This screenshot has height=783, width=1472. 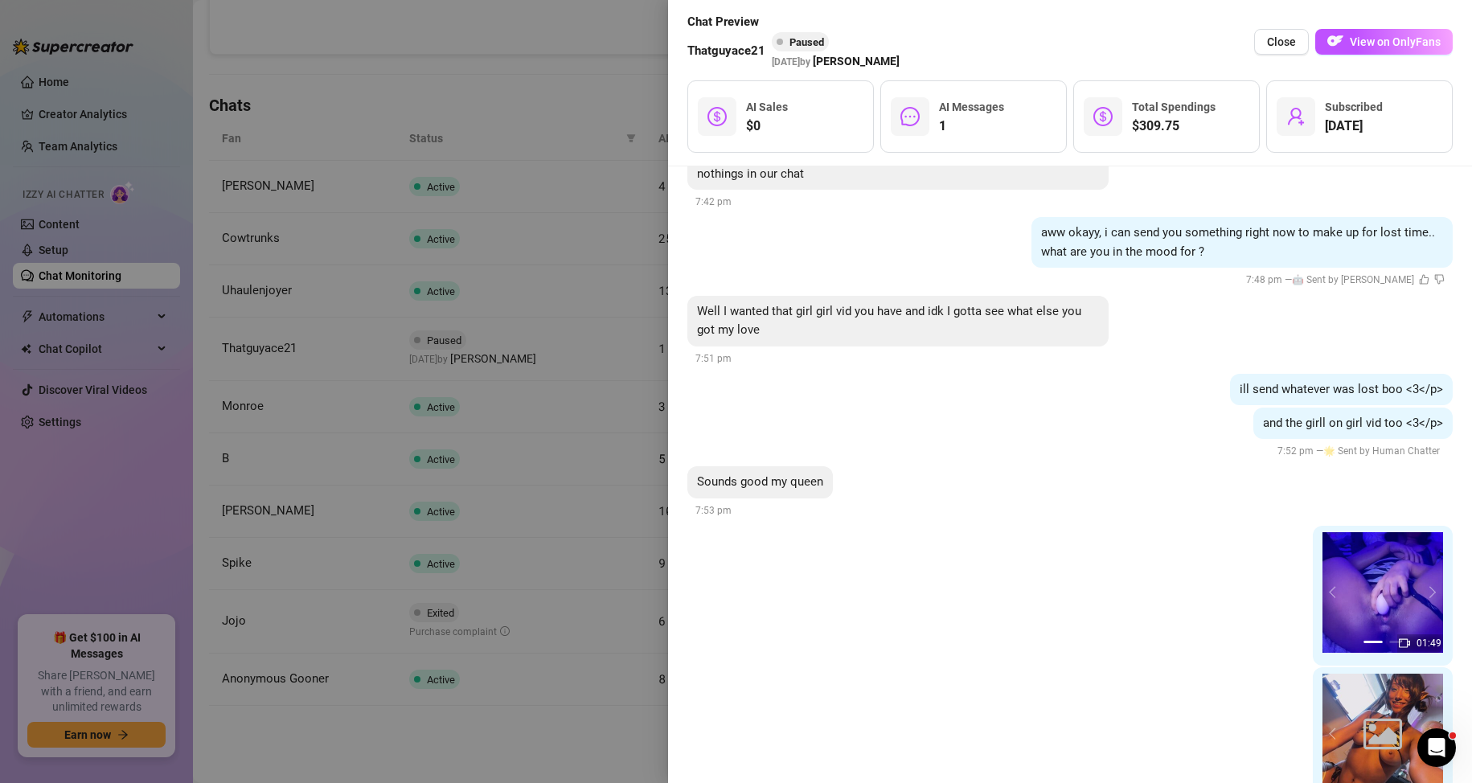 I want to click on a: OFView on OnlyFans, so click(x=1383, y=42).